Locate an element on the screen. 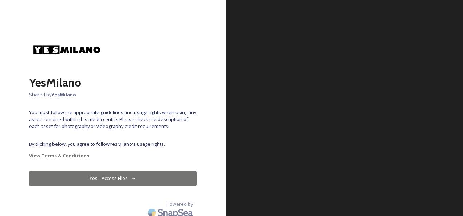 The height and width of the screenshot is (216, 463). strong: YesMilano is located at coordinates (64, 95).